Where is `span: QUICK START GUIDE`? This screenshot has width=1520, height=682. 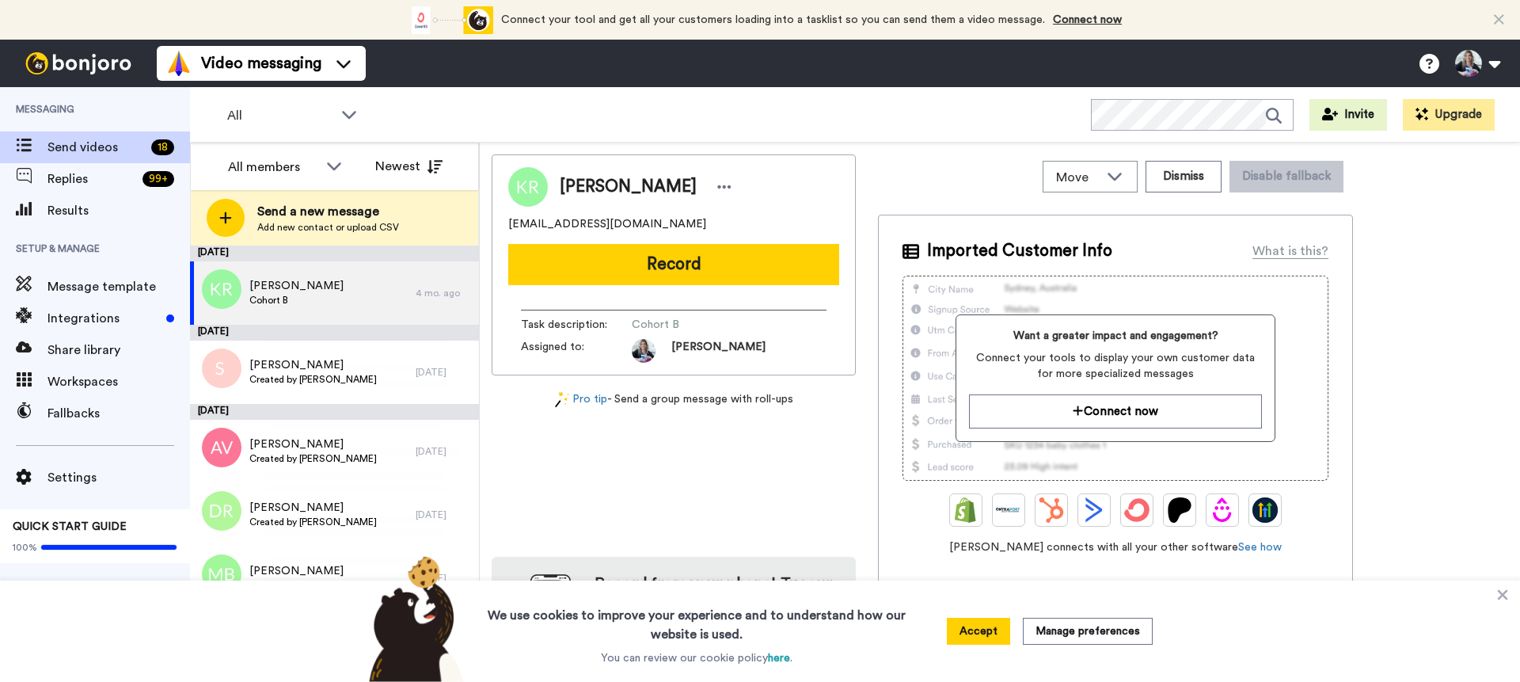
span: QUICK START GUIDE is located at coordinates (70, 526).